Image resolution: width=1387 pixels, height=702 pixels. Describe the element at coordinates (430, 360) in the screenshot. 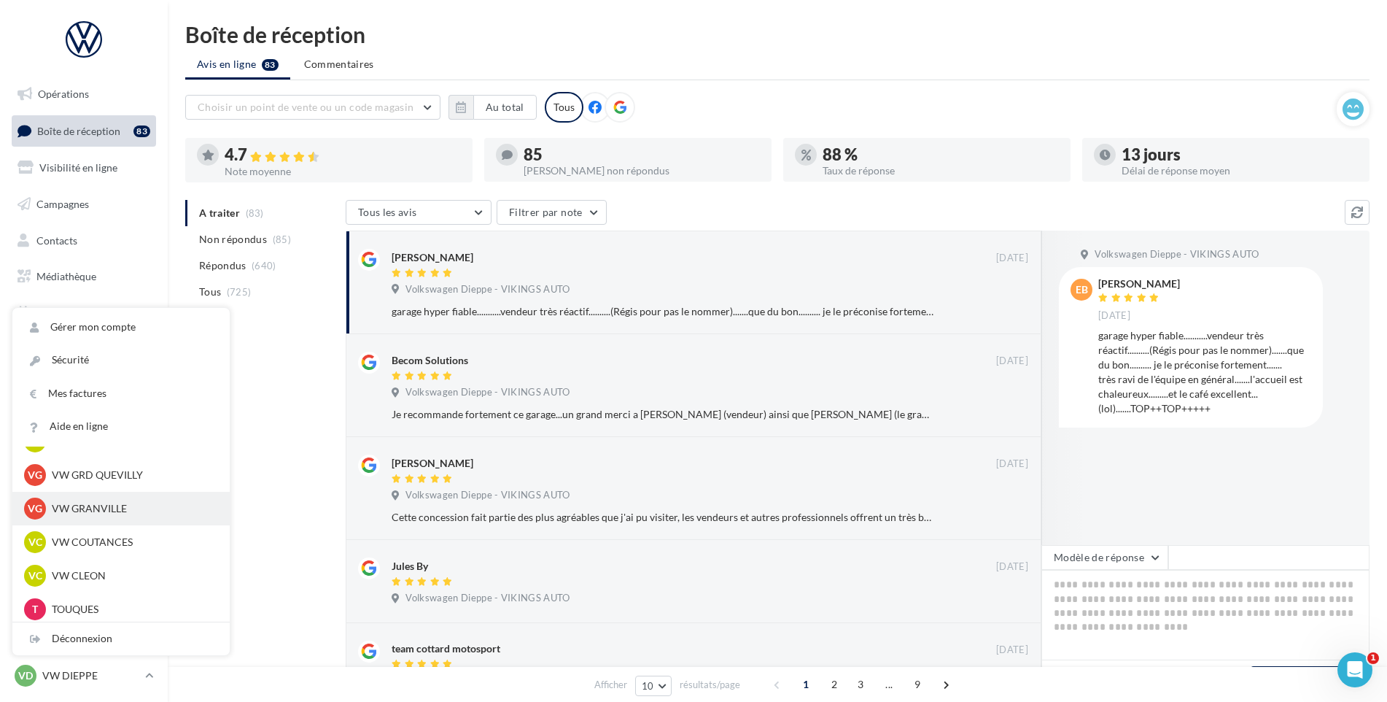

I see `div: Becom Solutions` at that location.